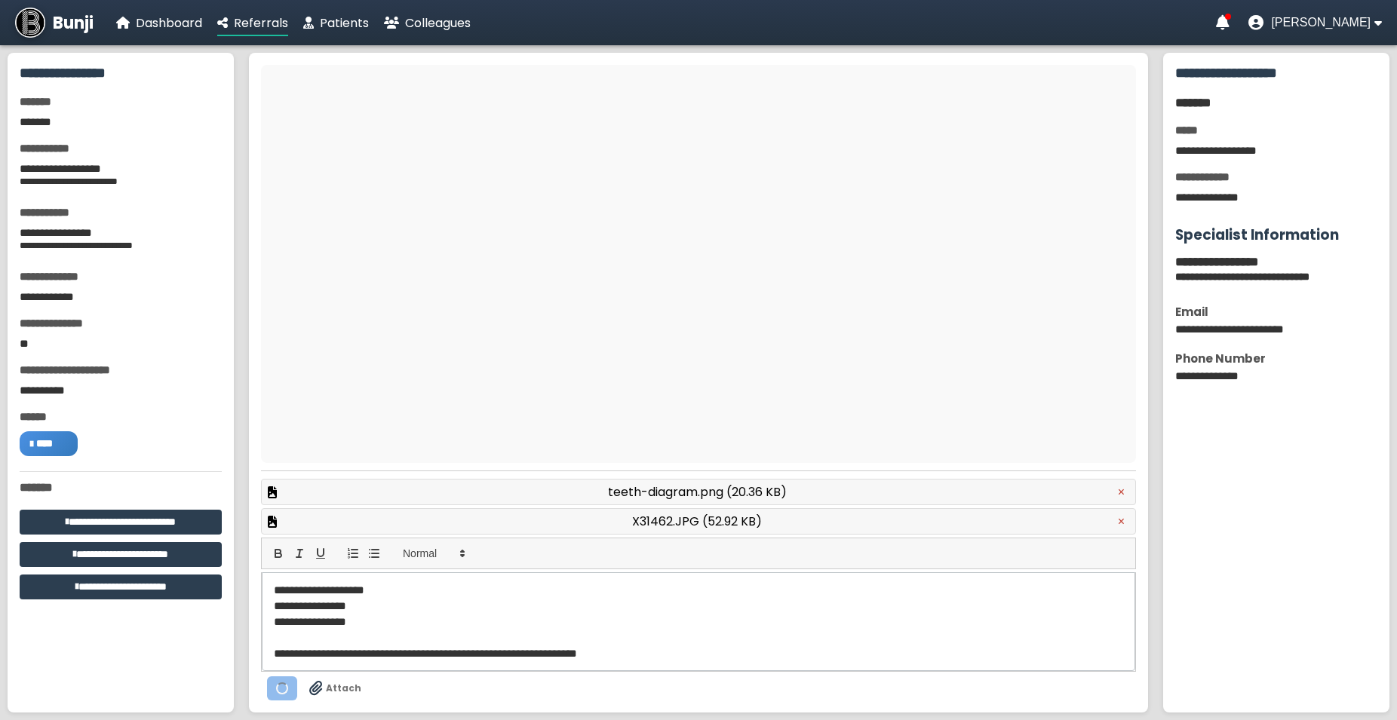  Describe the element at coordinates (427, 23) in the screenshot. I see `a: Colleagues` at that location.